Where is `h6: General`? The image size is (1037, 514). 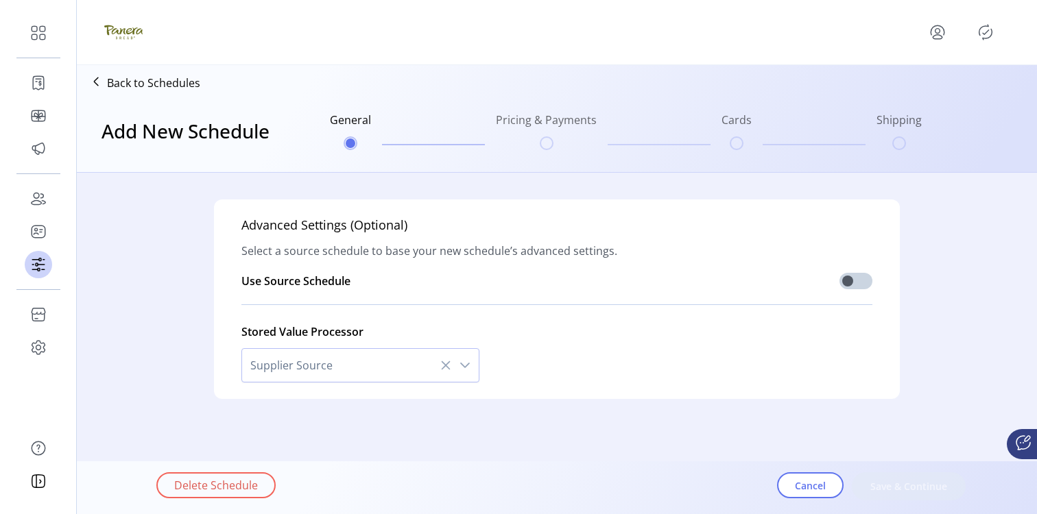
h6: General is located at coordinates (350, 124).